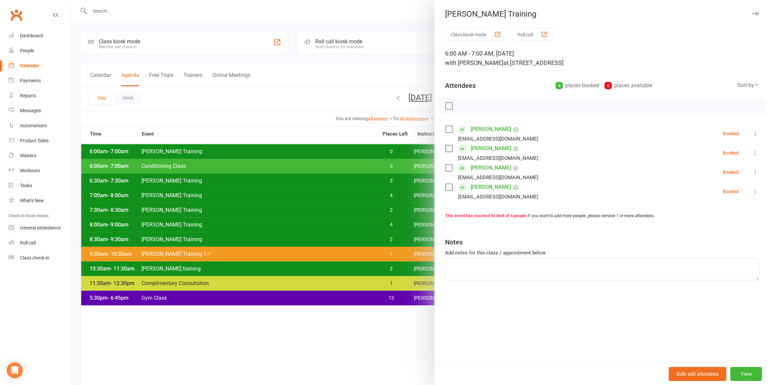 This screenshot has width=770, height=385. What do you see at coordinates (30, 111) in the screenshot?
I see `div: Messages` at bounding box center [30, 111].